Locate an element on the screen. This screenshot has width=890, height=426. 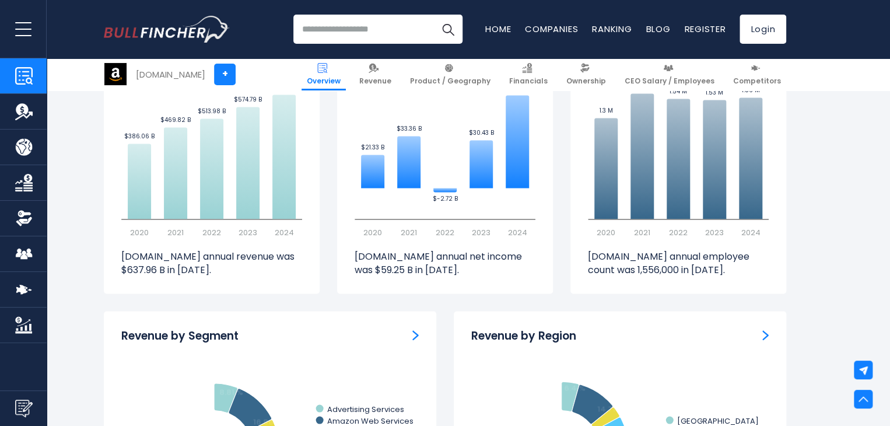
text: $30.43 B is located at coordinates (481, 132).